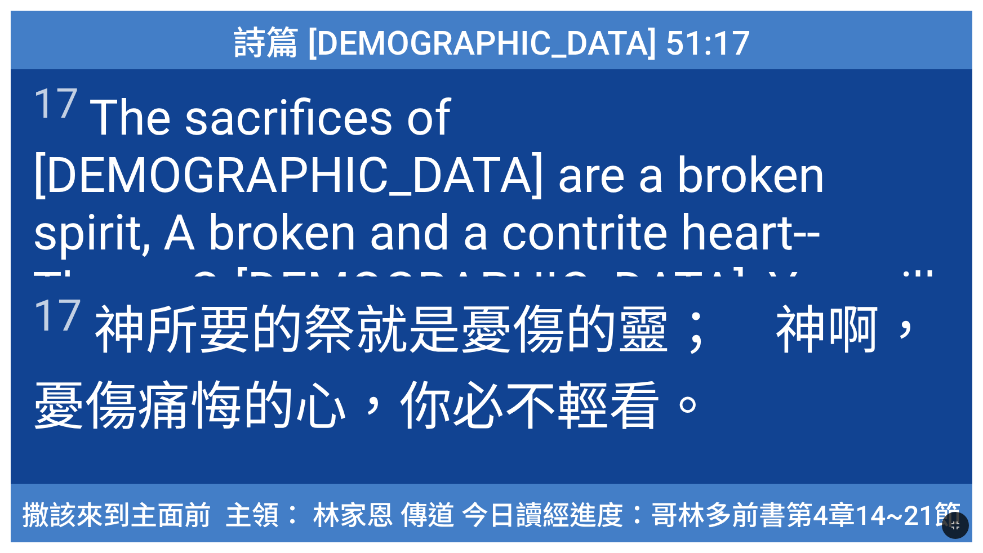 This screenshot has width=983, height=553. What do you see at coordinates (482, 369) in the screenshot?
I see `wh7665: 靈` at bounding box center [482, 369].